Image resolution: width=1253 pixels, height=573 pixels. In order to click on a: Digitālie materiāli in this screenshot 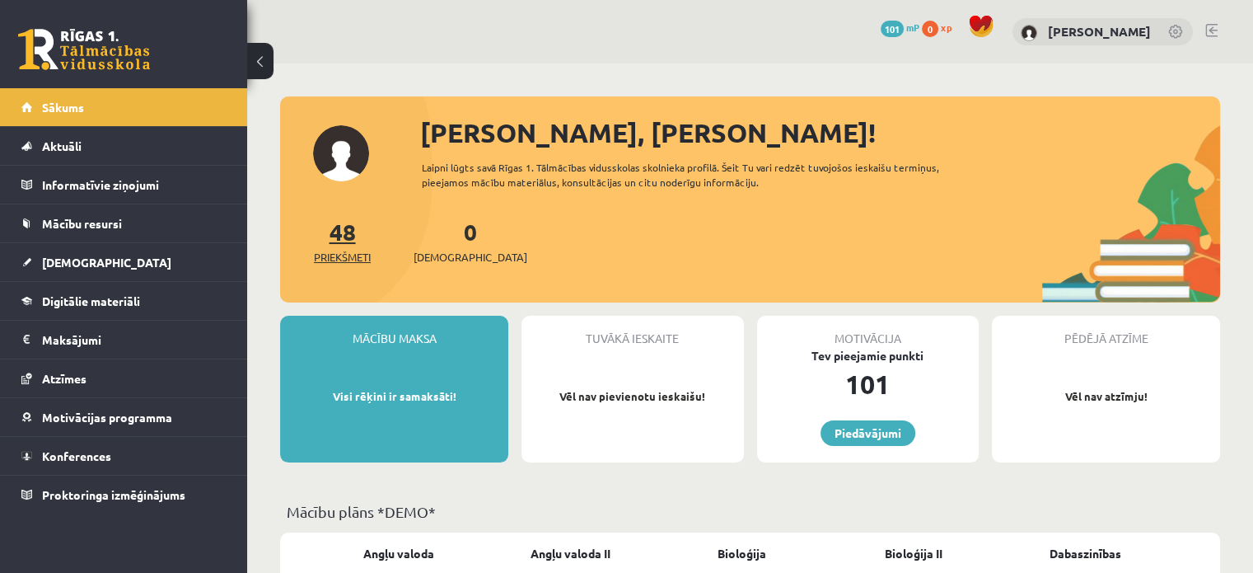, I will do `click(124, 301)`.